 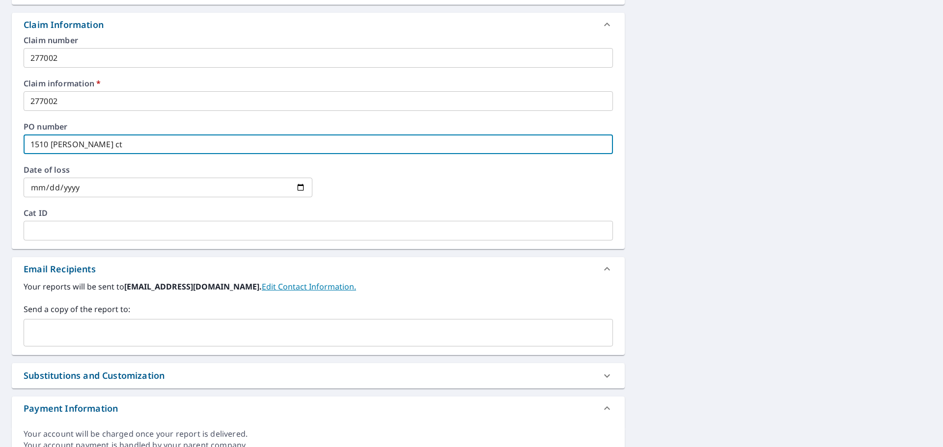 I want to click on label: Claim number, so click(x=318, y=40).